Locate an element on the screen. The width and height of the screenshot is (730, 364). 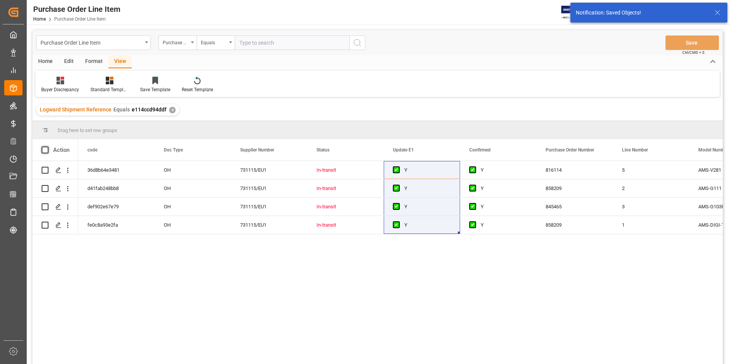
div: Purchase Order Number is located at coordinates (176, 42).